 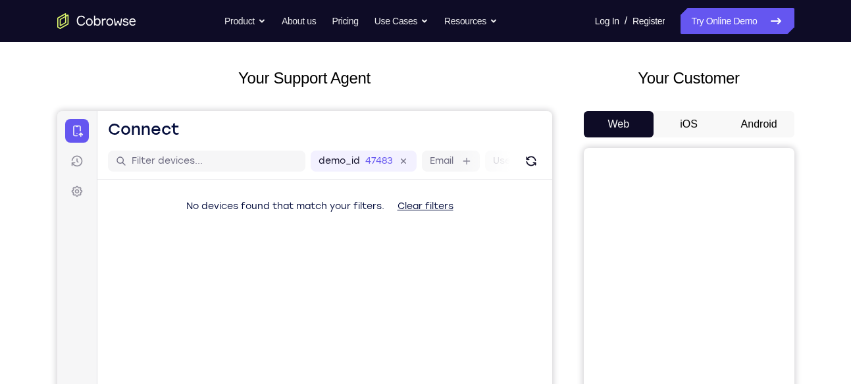 I want to click on a: Pricing, so click(x=345, y=21).